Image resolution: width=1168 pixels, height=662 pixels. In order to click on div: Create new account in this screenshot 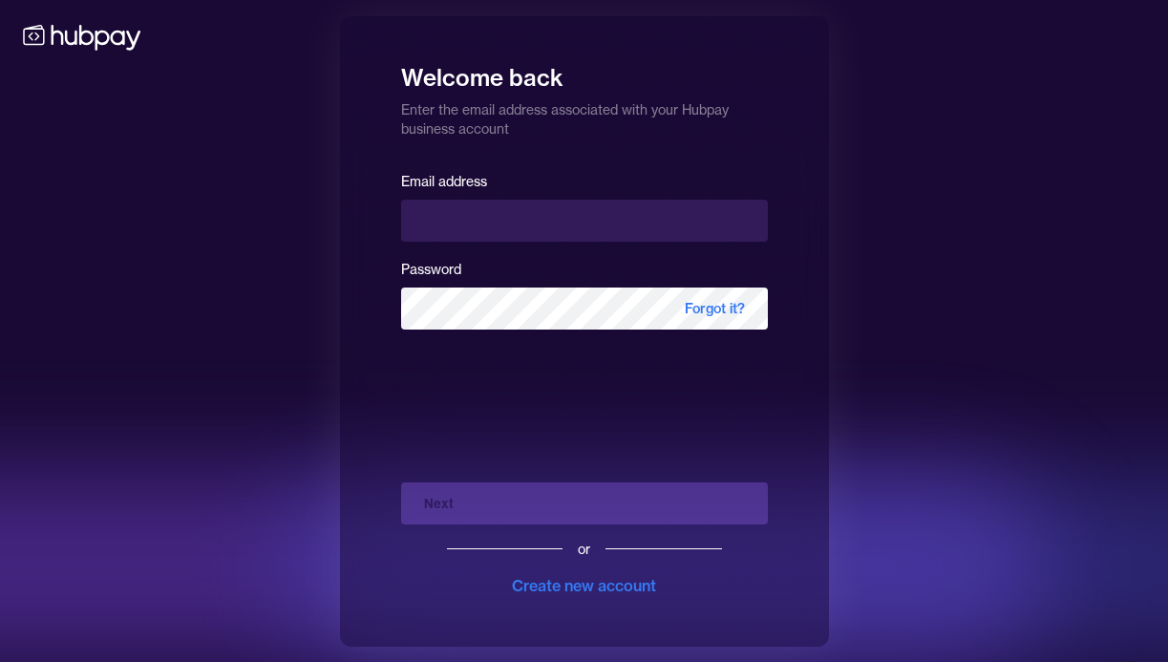, I will do `click(583, 585)`.